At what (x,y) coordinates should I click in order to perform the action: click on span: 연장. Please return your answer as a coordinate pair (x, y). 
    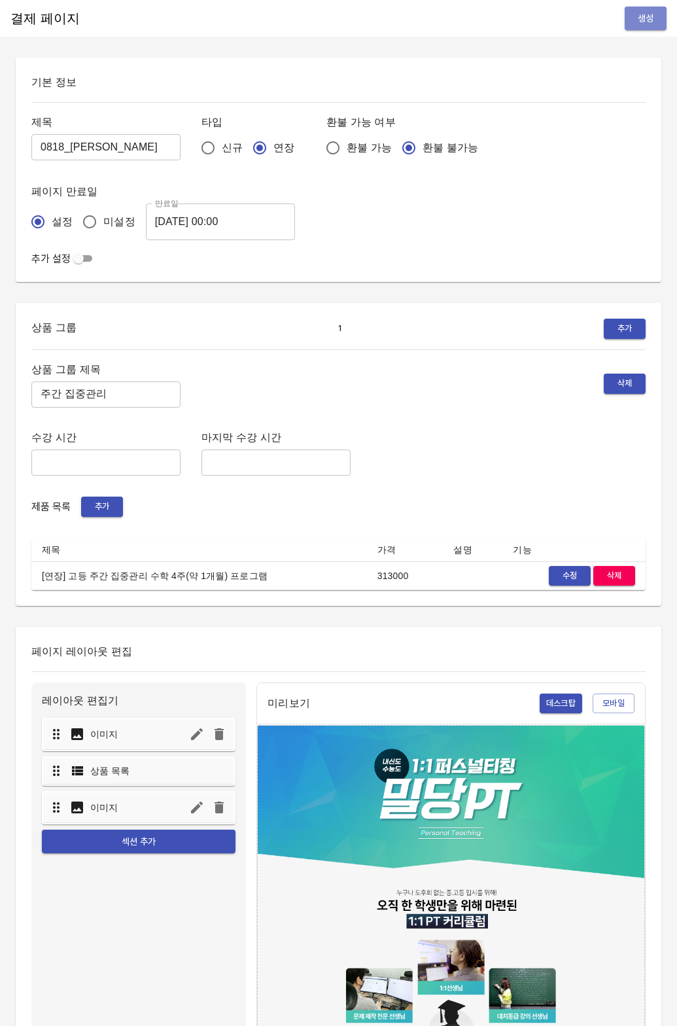
    Looking at the image, I should click on (284, 148).